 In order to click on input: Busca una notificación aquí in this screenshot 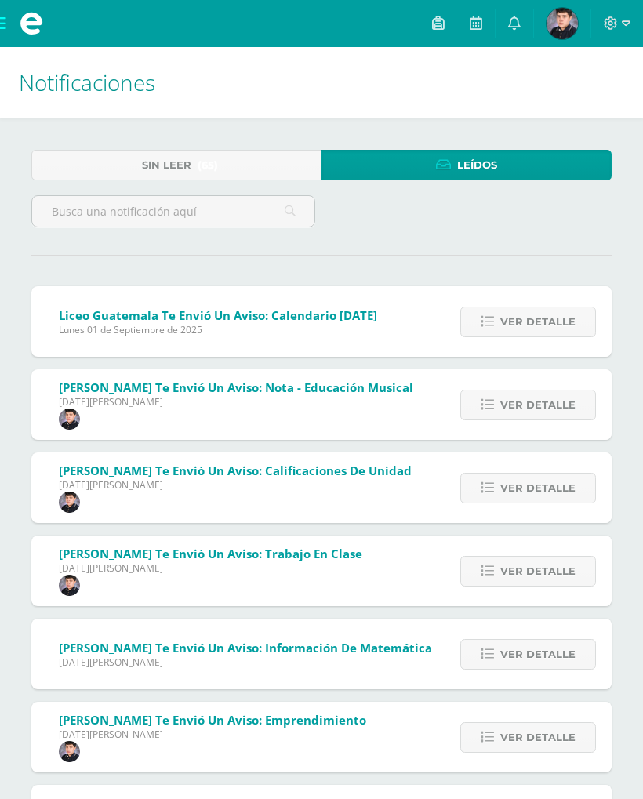, I will do `click(173, 211)`.